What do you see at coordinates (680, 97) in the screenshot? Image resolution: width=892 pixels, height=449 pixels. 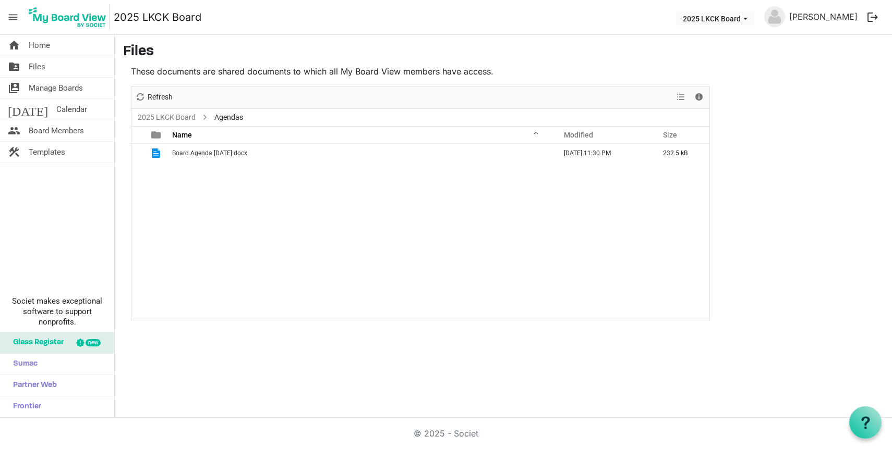 I see `button: View dropdownbutton` at bounding box center [680, 97].